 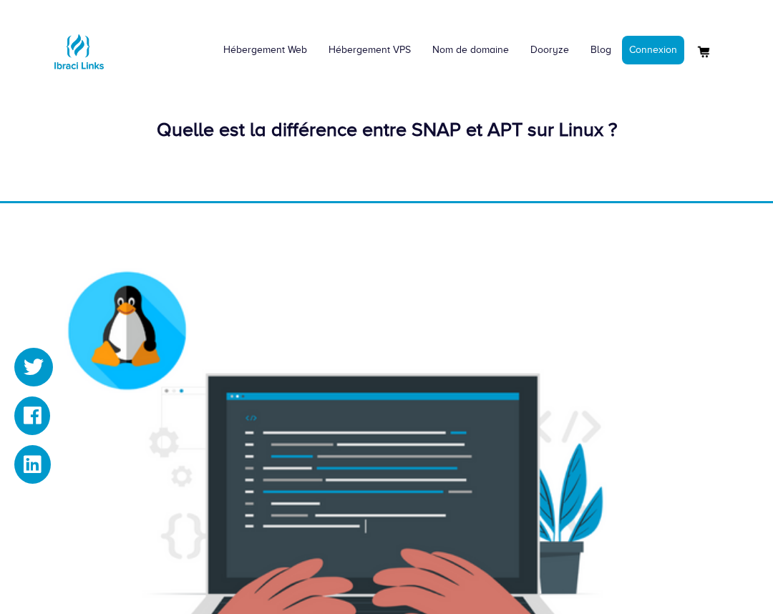 I want to click on a: Hébergement Web, so click(x=265, y=50).